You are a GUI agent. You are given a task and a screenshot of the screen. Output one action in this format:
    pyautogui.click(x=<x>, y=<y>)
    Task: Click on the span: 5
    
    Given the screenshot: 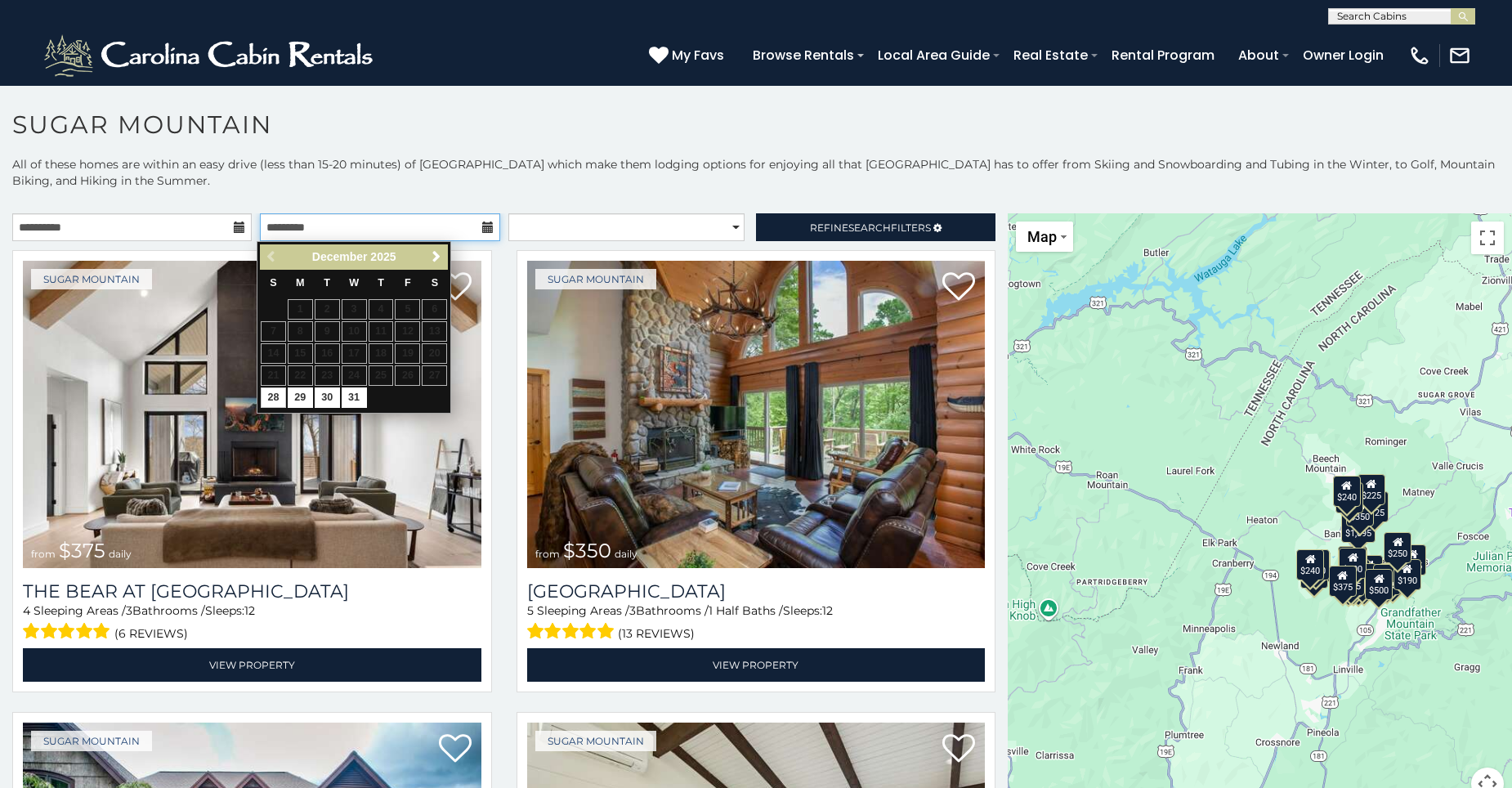 What is the action you would take?
    pyautogui.click(x=530, y=611)
    